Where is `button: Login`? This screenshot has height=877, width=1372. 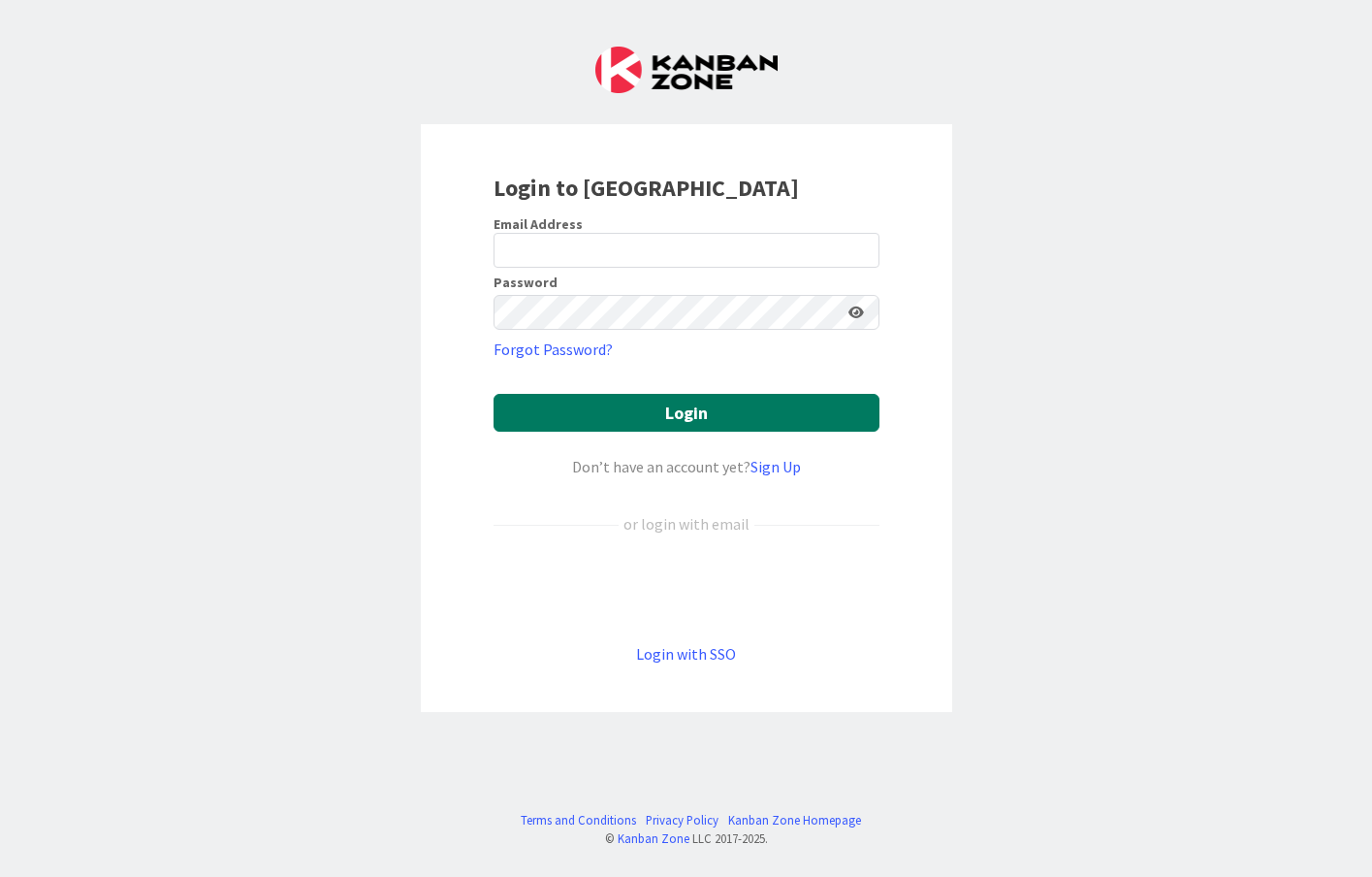 button: Login is located at coordinates (686, 412).